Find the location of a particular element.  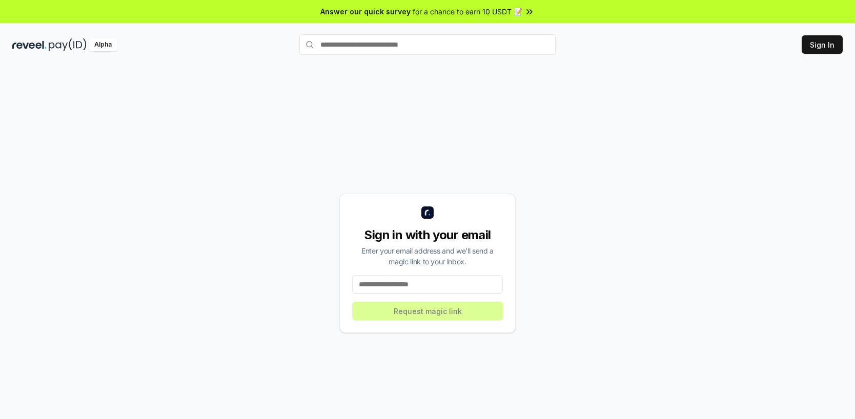

div: Alpha is located at coordinates (103, 45).